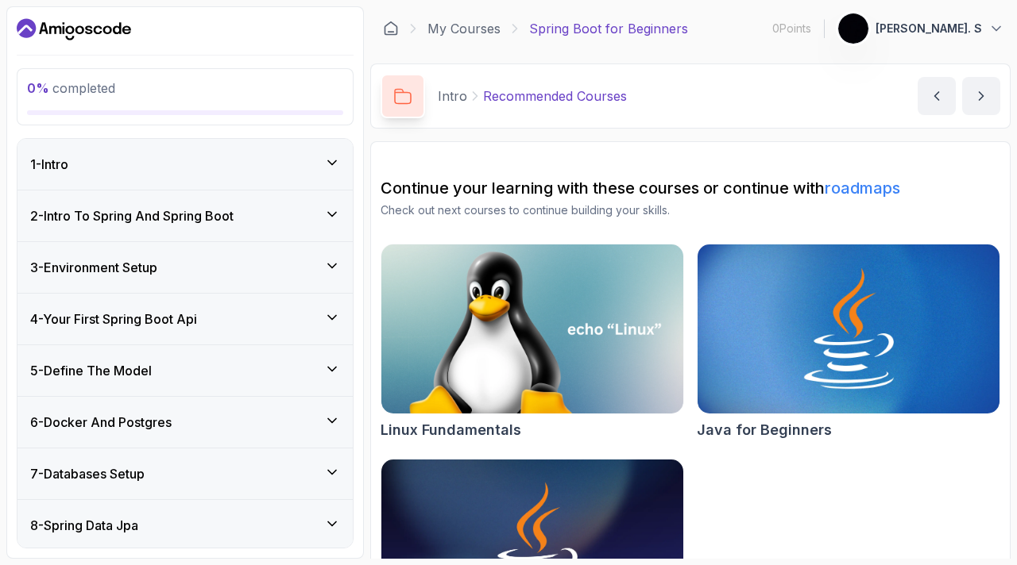 The height and width of the screenshot is (565, 1017). What do you see at coordinates (464, 29) in the screenshot?
I see `a: My Courses` at bounding box center [464, 29].